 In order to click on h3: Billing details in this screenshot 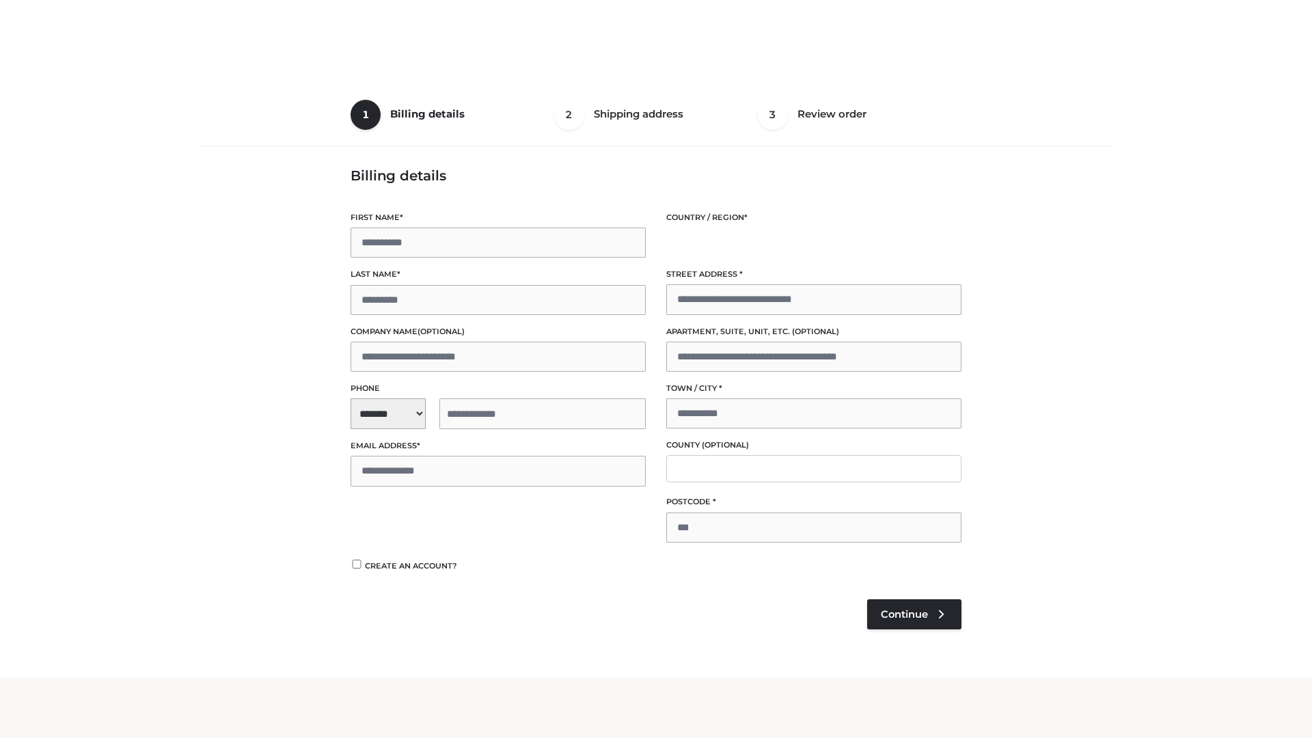, I will do `click(656, 176)`.